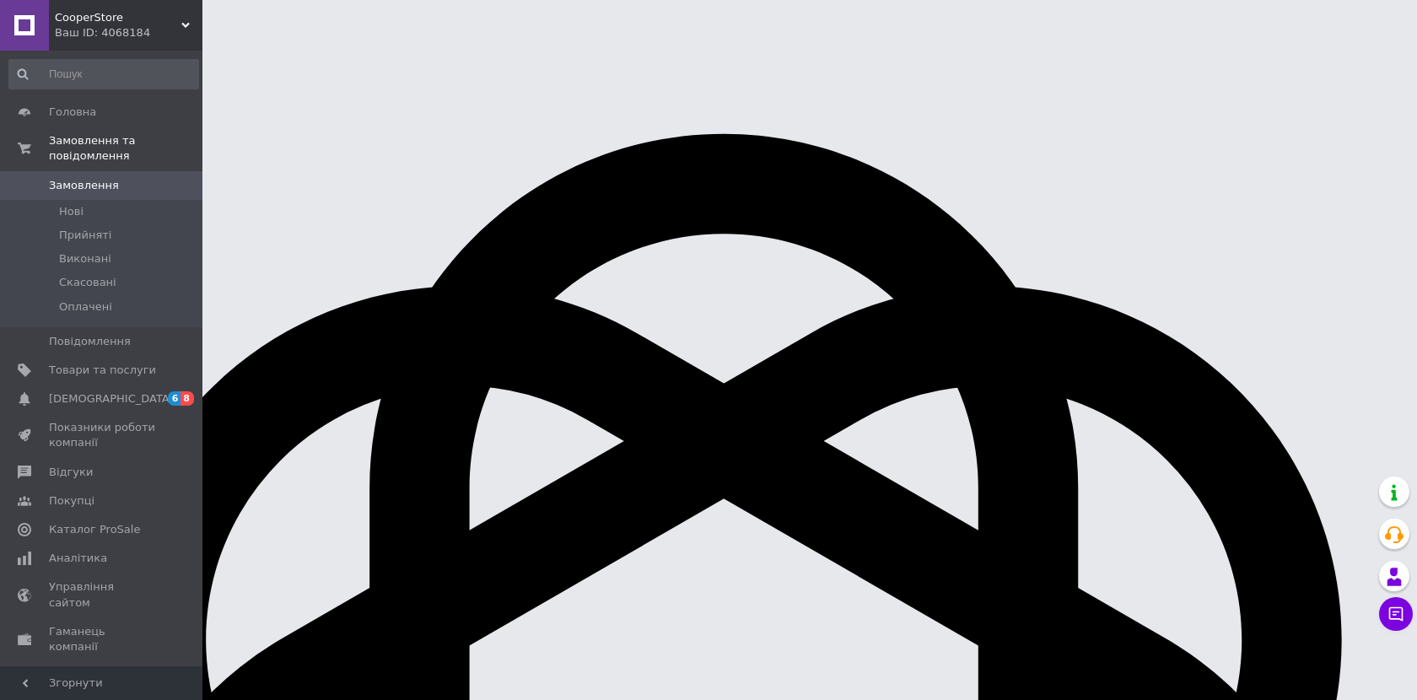  What do you see at coordinates (71, 472) in the screenshot?
I see `span: Відгуки` at bounding box center [71, 472].